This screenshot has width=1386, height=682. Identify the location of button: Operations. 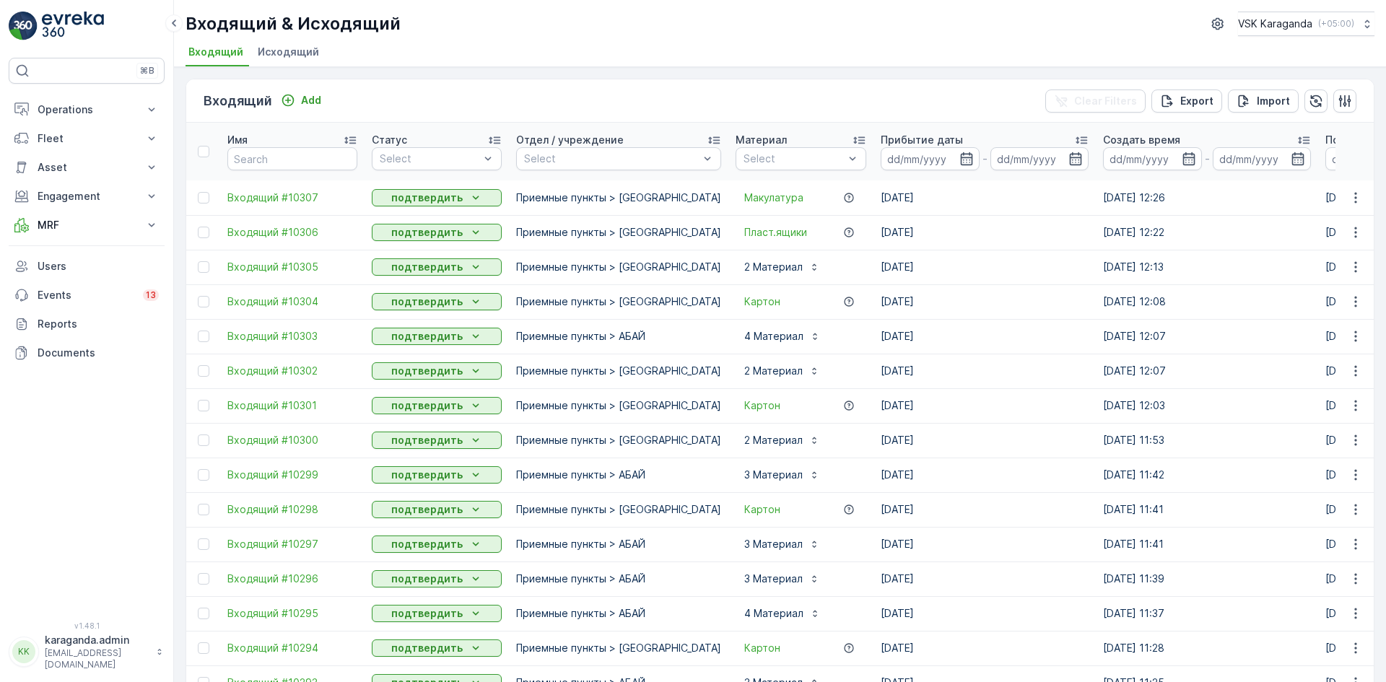
(87, 110).